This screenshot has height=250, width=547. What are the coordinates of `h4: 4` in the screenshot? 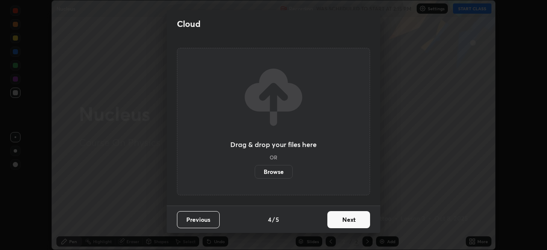 It's located at (270, 219).